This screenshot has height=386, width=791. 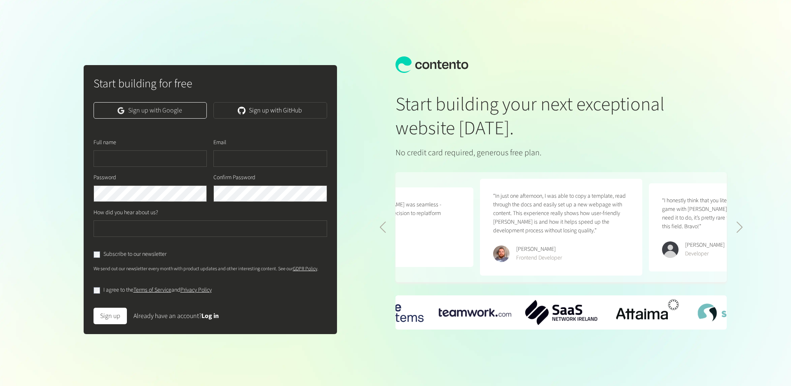 I want to click on img: Attaima-Logo.png, so click(x=648, y=312).